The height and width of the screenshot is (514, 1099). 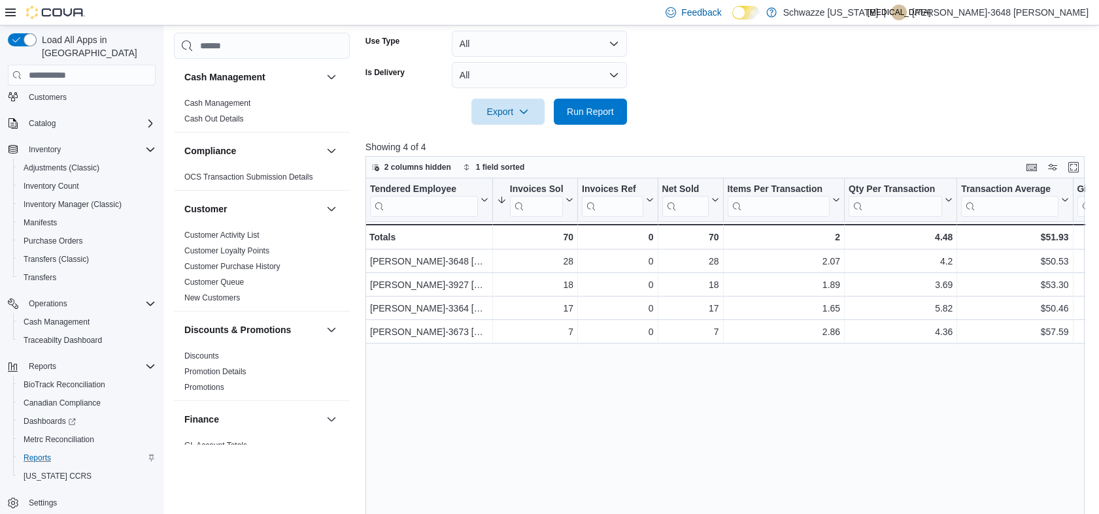 What do you see at coordinates (690, 262) in the screenshot?
I see `div: 28` at bounding box center [690, 262].